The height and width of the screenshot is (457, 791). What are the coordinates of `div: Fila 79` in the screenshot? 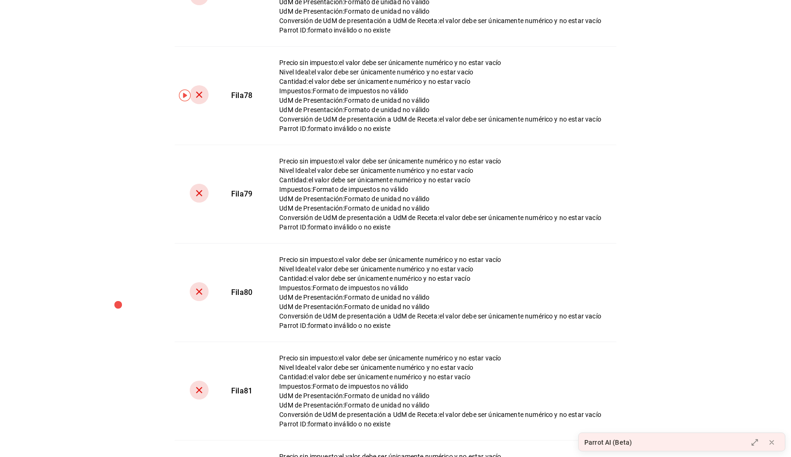 It's located at (244, 194).